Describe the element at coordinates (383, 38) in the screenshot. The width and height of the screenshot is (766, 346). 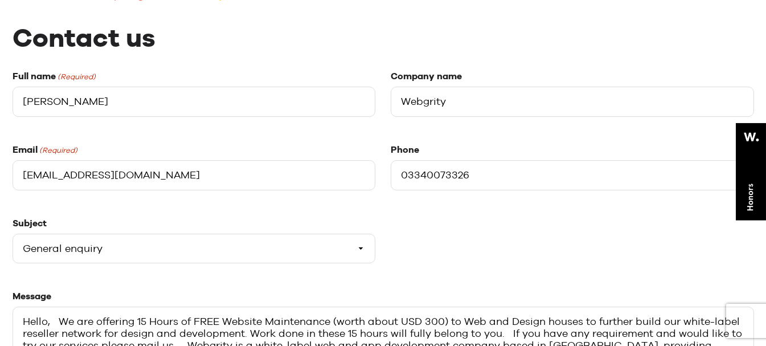
I see `h2: Contact us` at that location.